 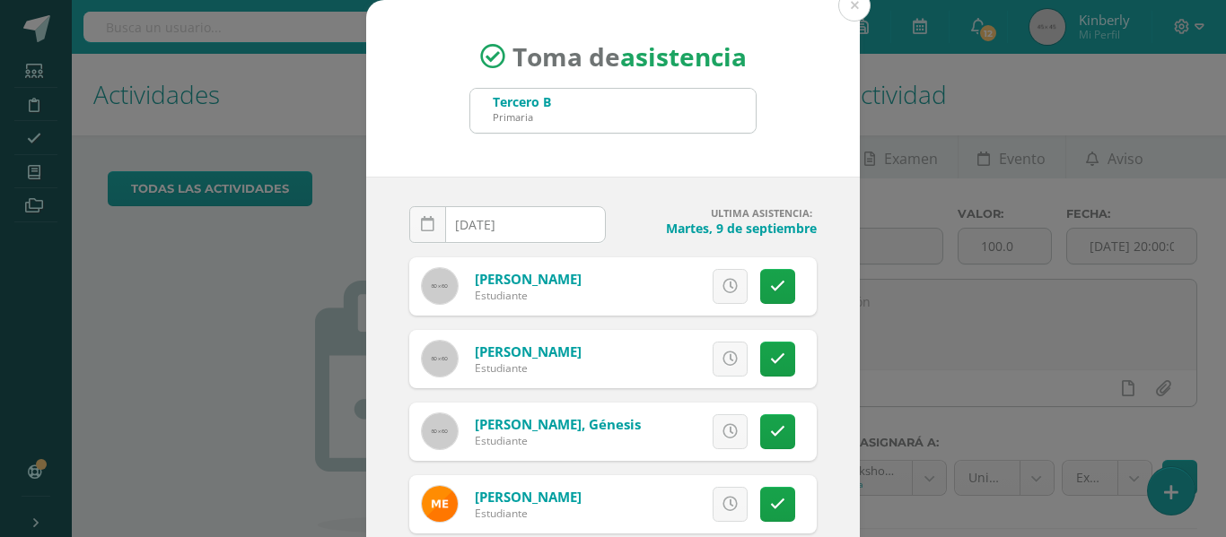 What do you see at coordinates (718, 213) in the screenshot?
I see `h4: ULTIMA ASISTENCIA:` at bounding box center [718, 213].